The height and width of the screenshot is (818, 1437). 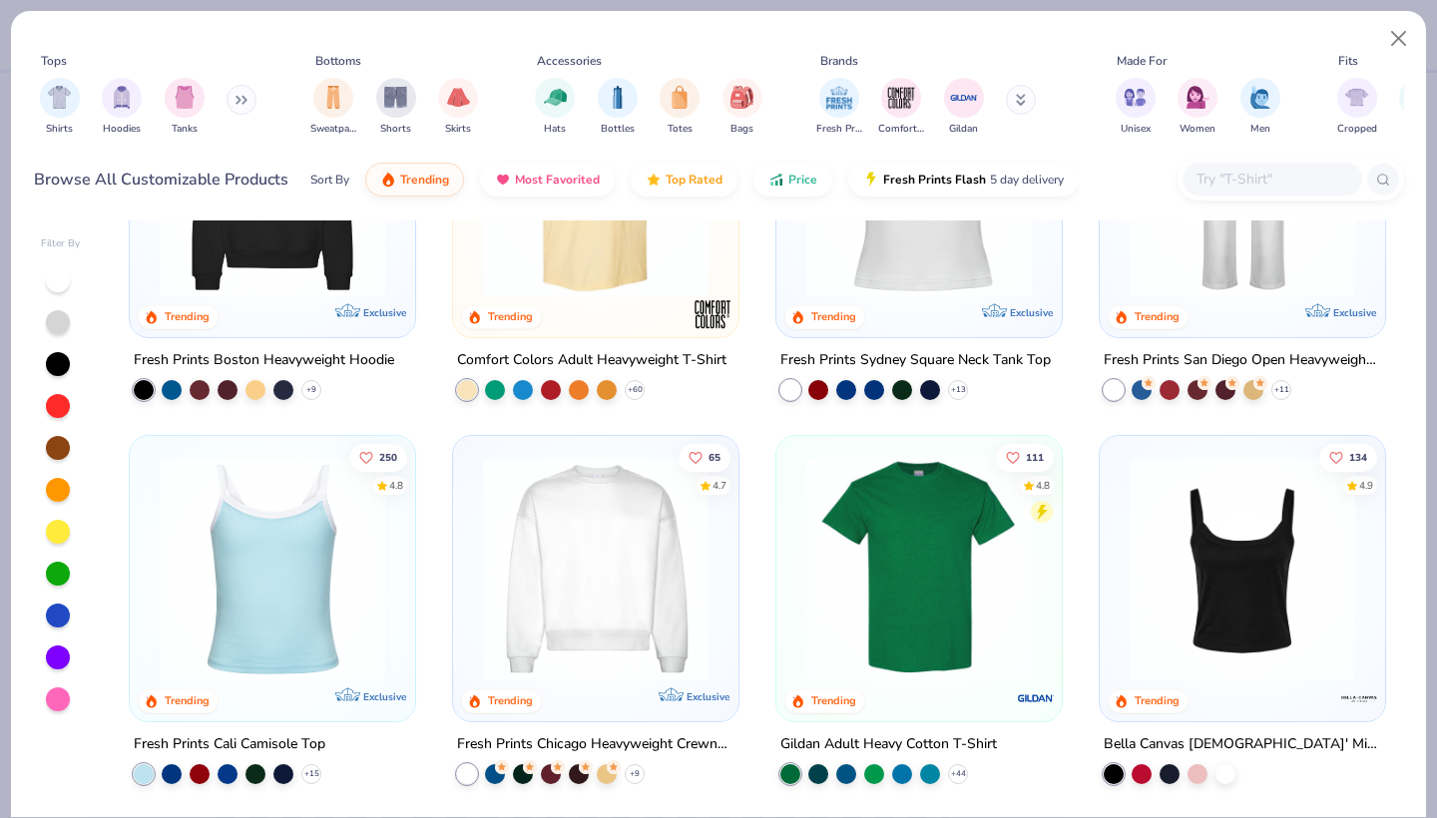 What do you see at coordinates (557, 180) in the screenshot?
I see `span: Most Favorited` at bounding box center [557, 180].